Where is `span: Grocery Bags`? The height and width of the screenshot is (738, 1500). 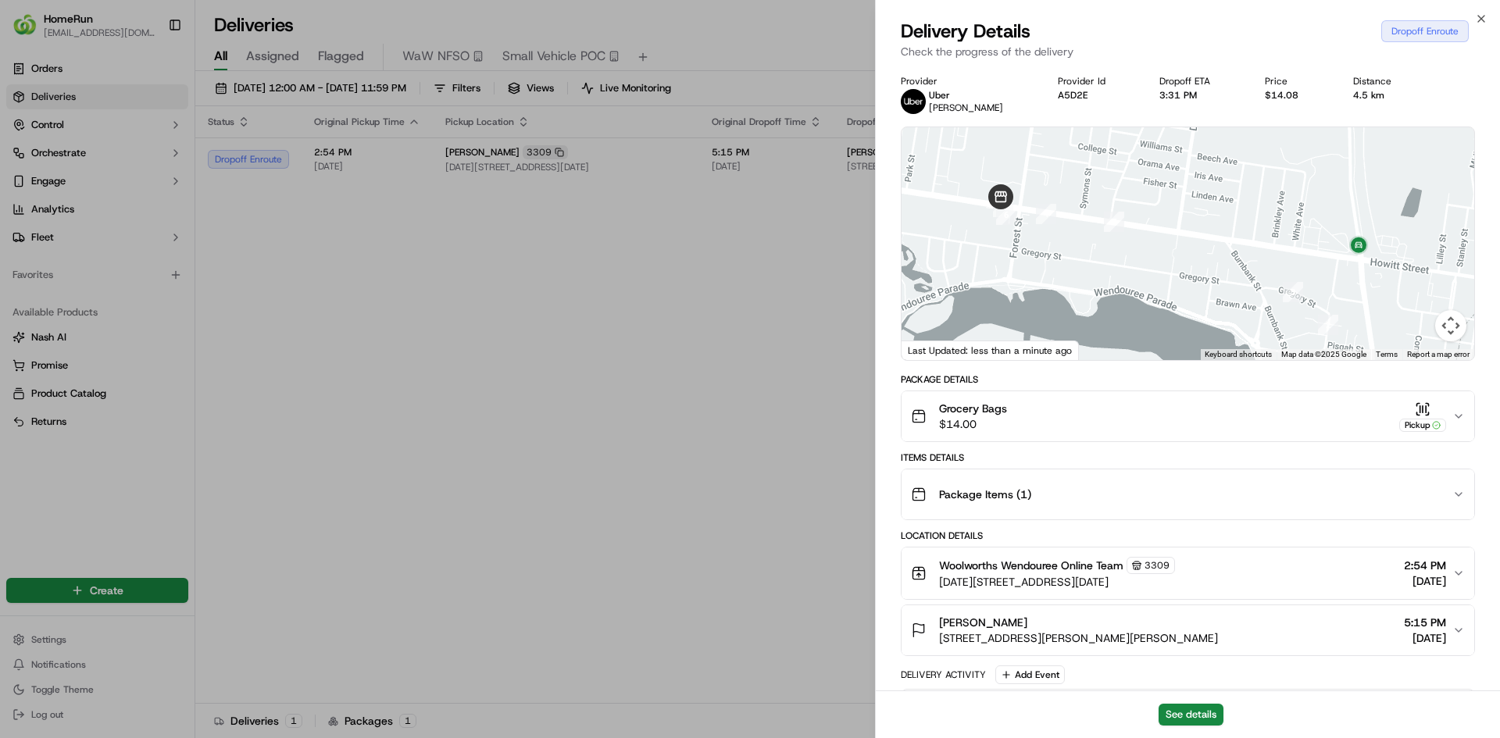
span: Grocery Bags is located at coordinates (973, 409).